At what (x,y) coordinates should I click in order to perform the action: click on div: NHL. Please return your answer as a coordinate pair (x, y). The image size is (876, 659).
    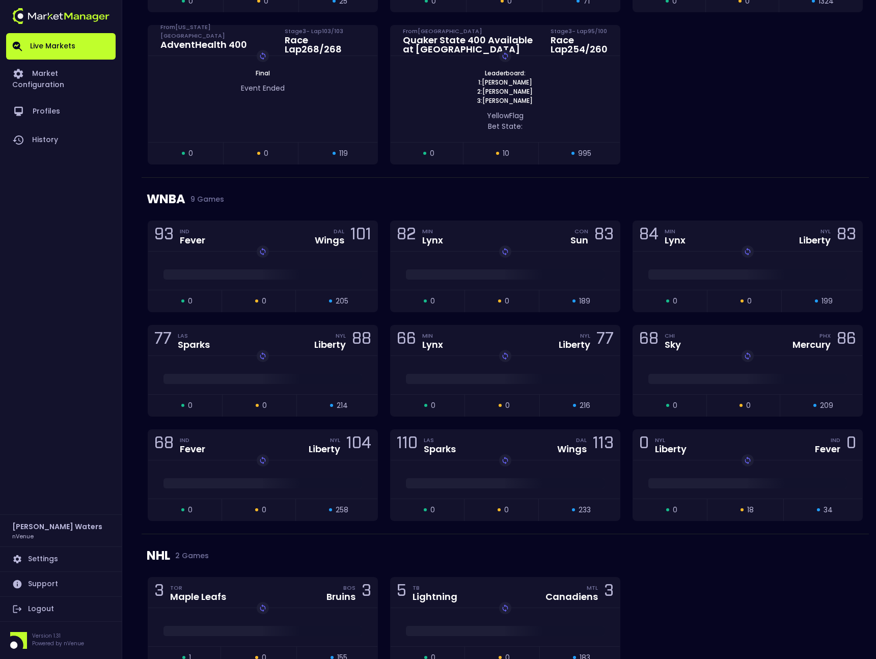
    Looking at the image, I should click on (505, 555).